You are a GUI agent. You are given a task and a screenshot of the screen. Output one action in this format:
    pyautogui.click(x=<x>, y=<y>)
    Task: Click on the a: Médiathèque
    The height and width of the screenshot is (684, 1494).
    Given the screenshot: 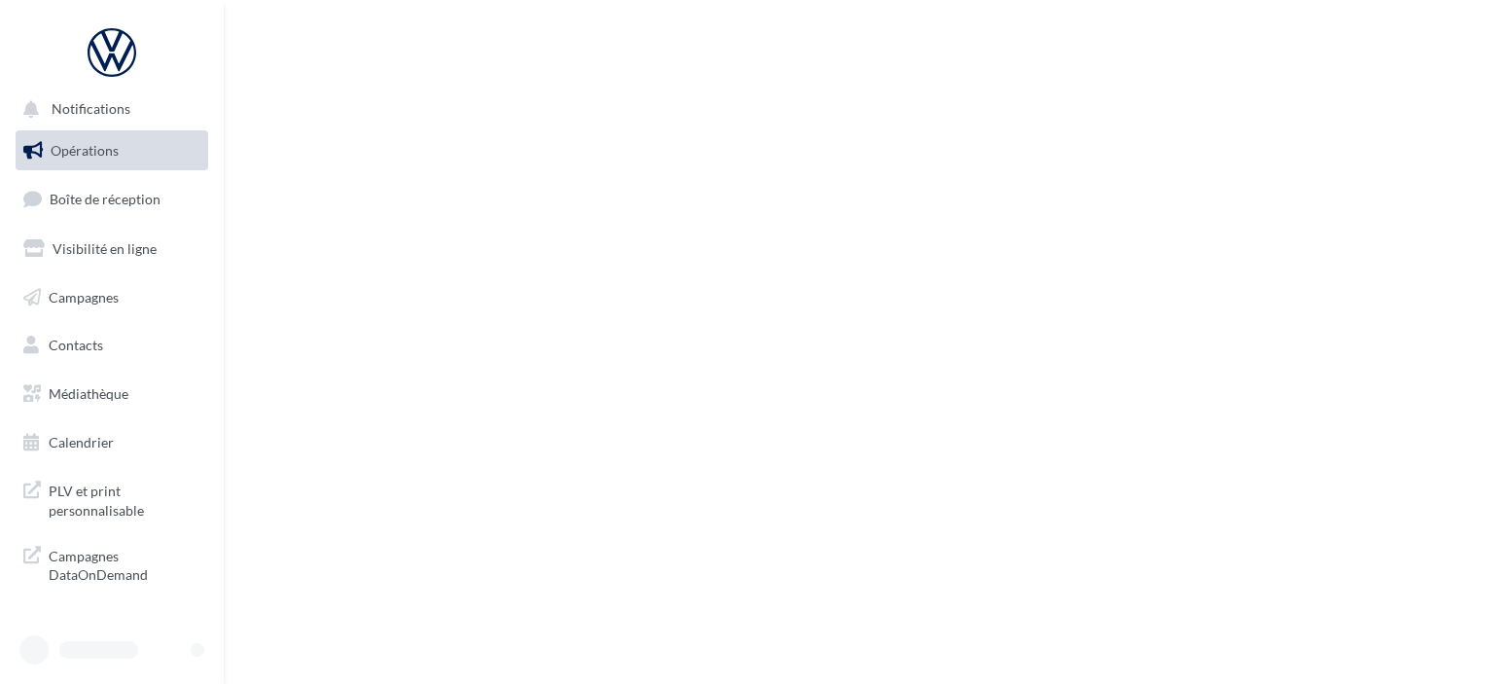 What is the action you would take?
    pyautogui.click(x=112, y=394)
    